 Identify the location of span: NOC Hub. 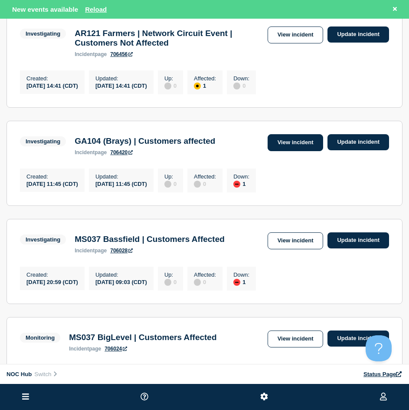
(19, 374).